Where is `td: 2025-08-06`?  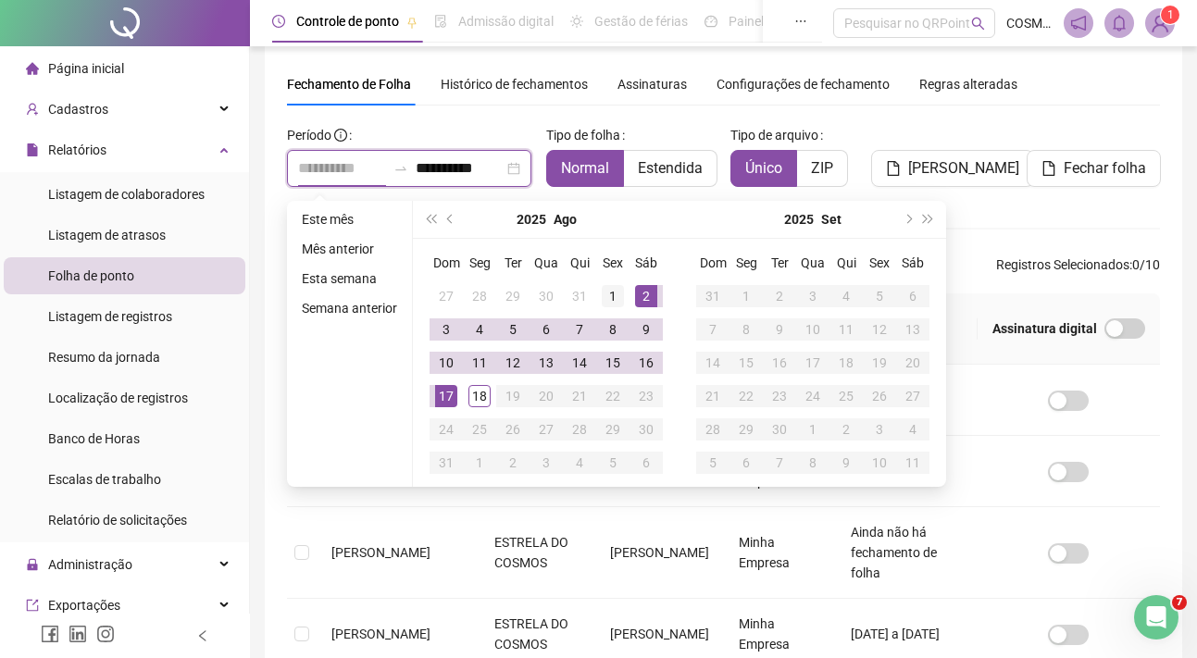 td: 2025-08-06 is located at coordinates (546, 330).